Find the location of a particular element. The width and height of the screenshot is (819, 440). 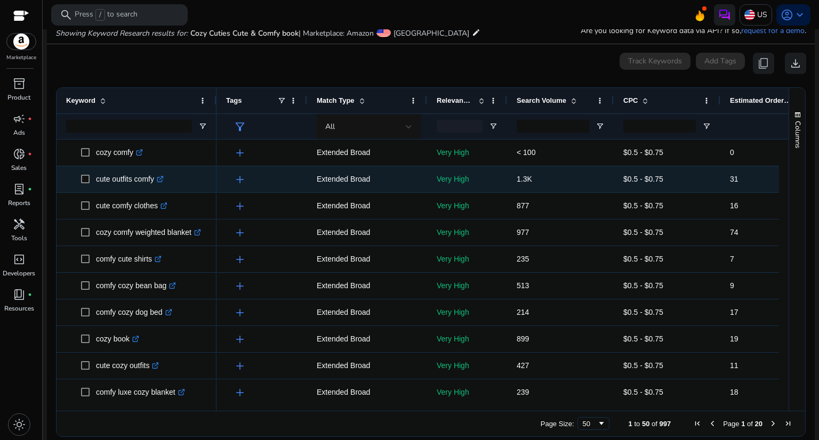

span: download is located at coordinates (795, 63).